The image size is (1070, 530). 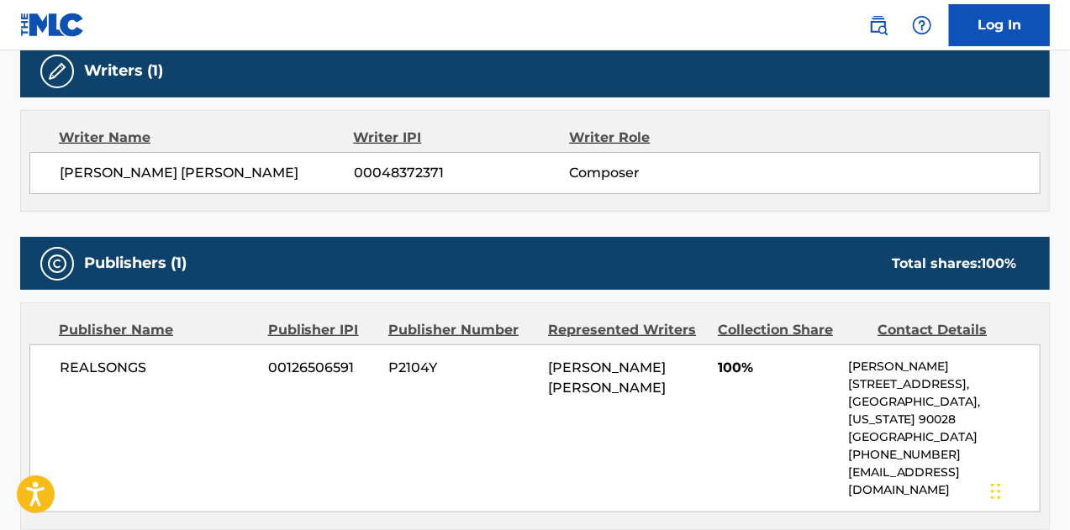 What do you see at coordinates (998, 263) in the screenshot?
I see `span: 100 %` at bounding box center [998, 263].